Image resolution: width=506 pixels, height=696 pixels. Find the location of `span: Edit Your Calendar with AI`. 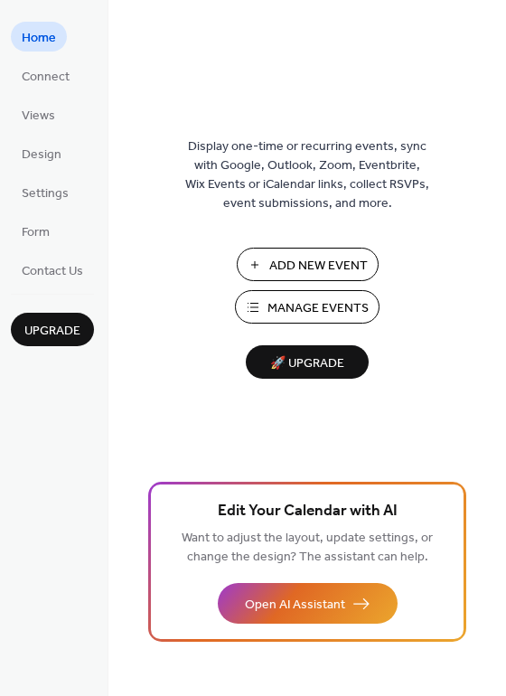

span: Edit Your Calendar with AI is located at coordinates (307, 512).